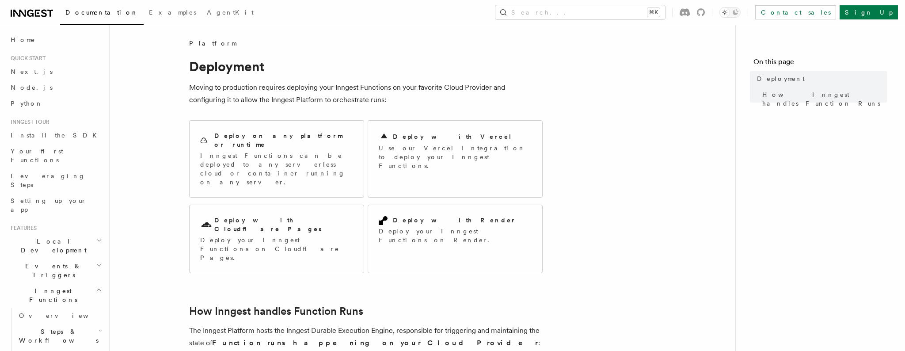  I want to click on p: Deploy your Inngest Functions on Cloudflare Pages., so click(277, 249).